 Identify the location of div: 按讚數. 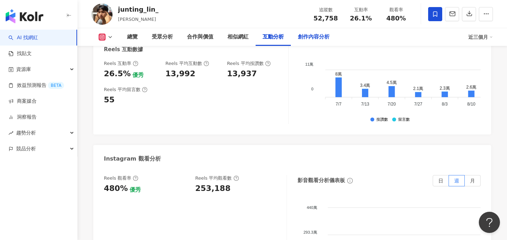
(382, 119).